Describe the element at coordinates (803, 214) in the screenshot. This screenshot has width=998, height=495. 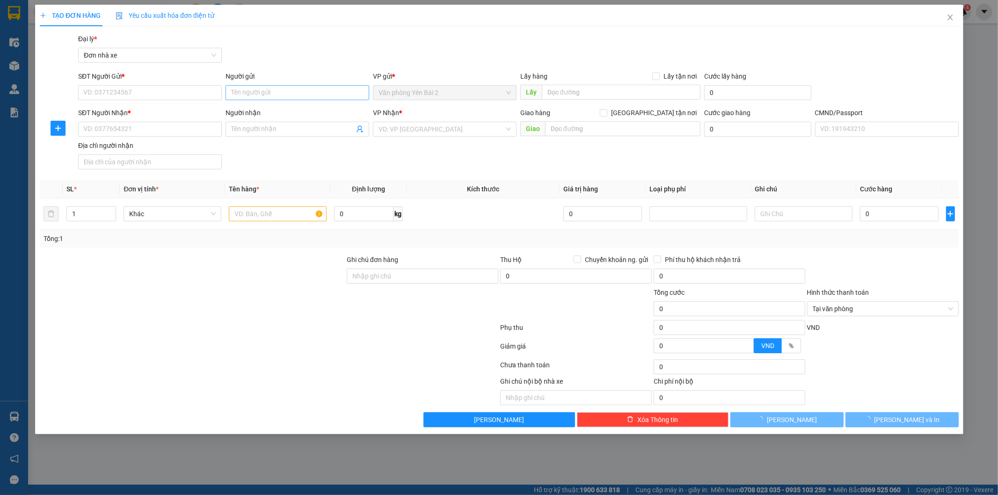
I see `input: Ghi Chú` at that location.